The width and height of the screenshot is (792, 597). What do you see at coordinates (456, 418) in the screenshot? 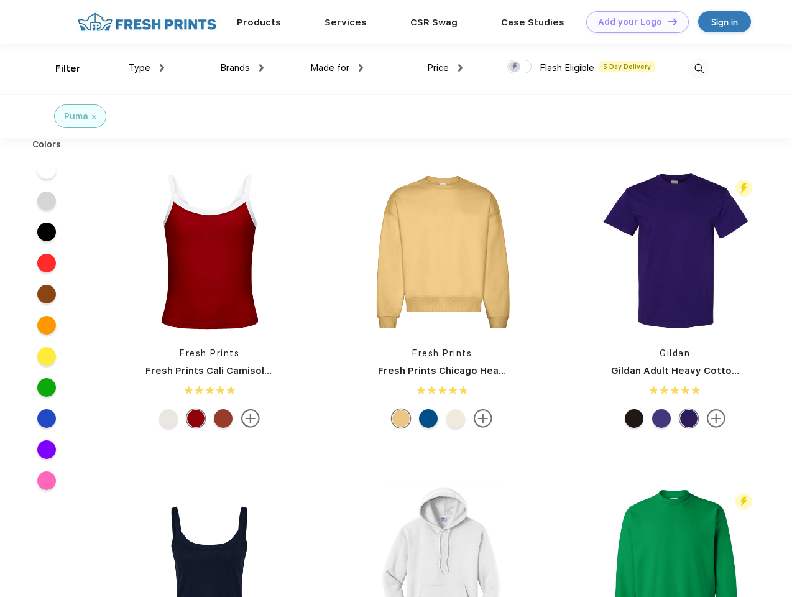
I see `div: Buttermilk mto` at bounding box center [456, 418].